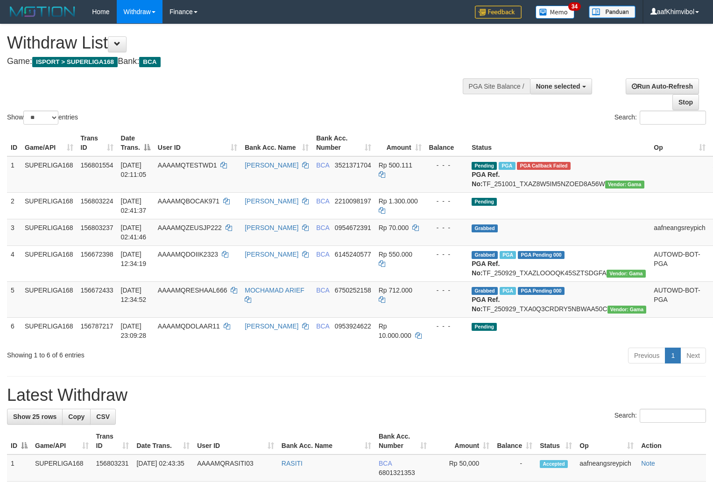 The height and width of the screenshot is (482, 713). Describe the element at coordinates (275, 291) in the screenshot. I see `a: MOCHAMAD ARIEF` at that location.